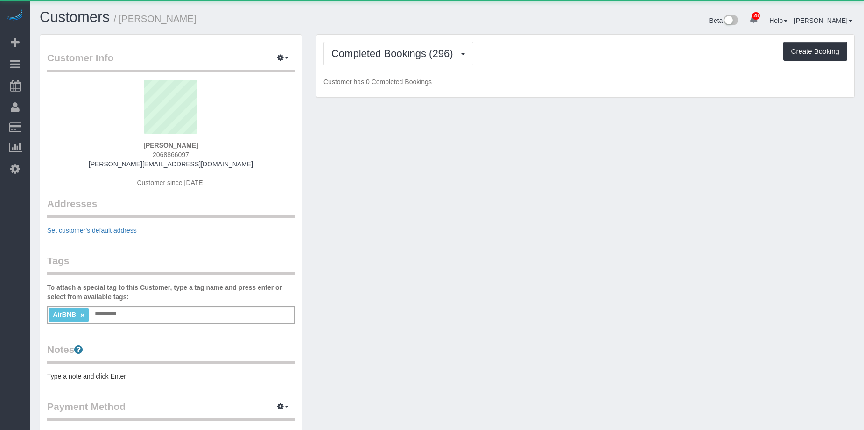  I want to click on button: Completed Bookings (296), so click(398, 53).